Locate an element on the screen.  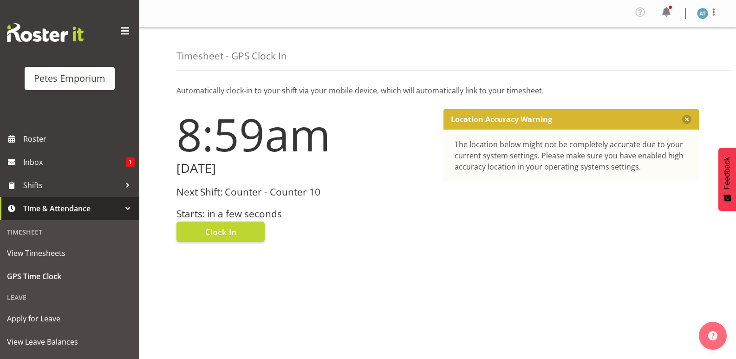
img: help-xxl-2.png is located at coordinates (713, 336).